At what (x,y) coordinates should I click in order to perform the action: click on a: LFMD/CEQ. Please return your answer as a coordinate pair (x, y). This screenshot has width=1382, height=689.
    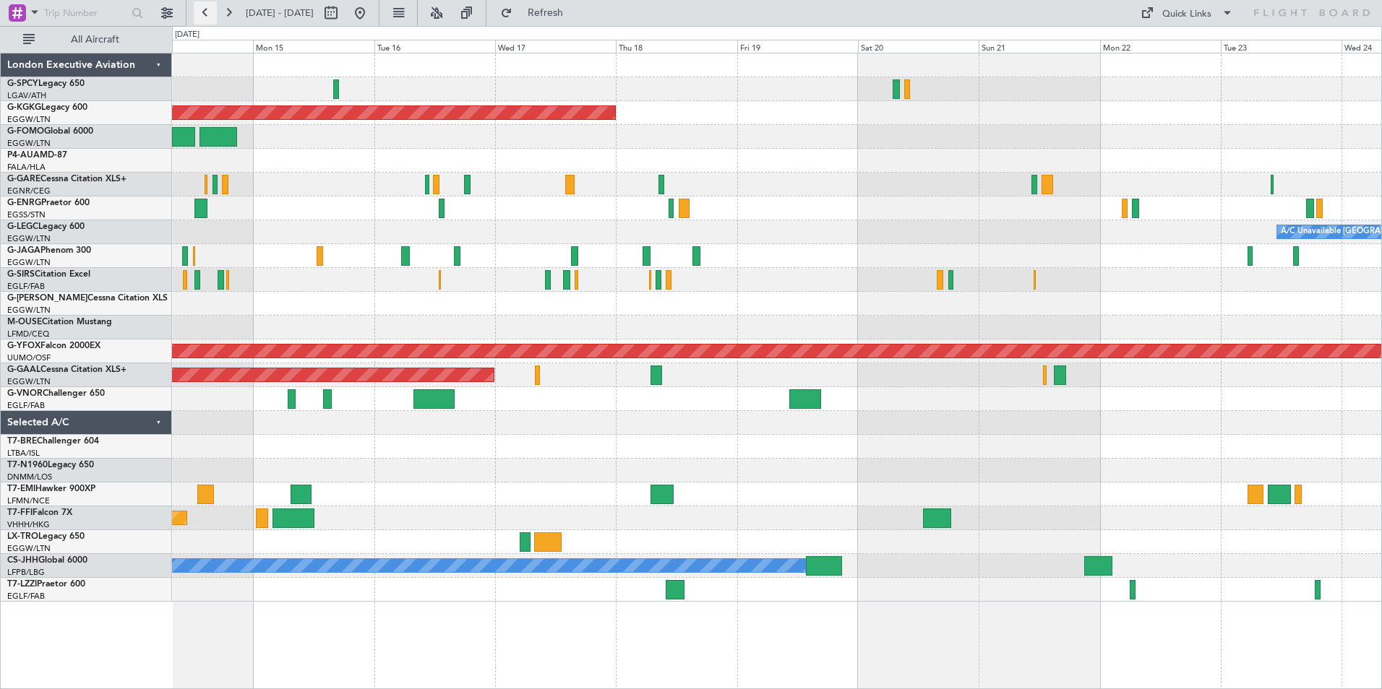
    Looking at the image, I should click on (28, 334).